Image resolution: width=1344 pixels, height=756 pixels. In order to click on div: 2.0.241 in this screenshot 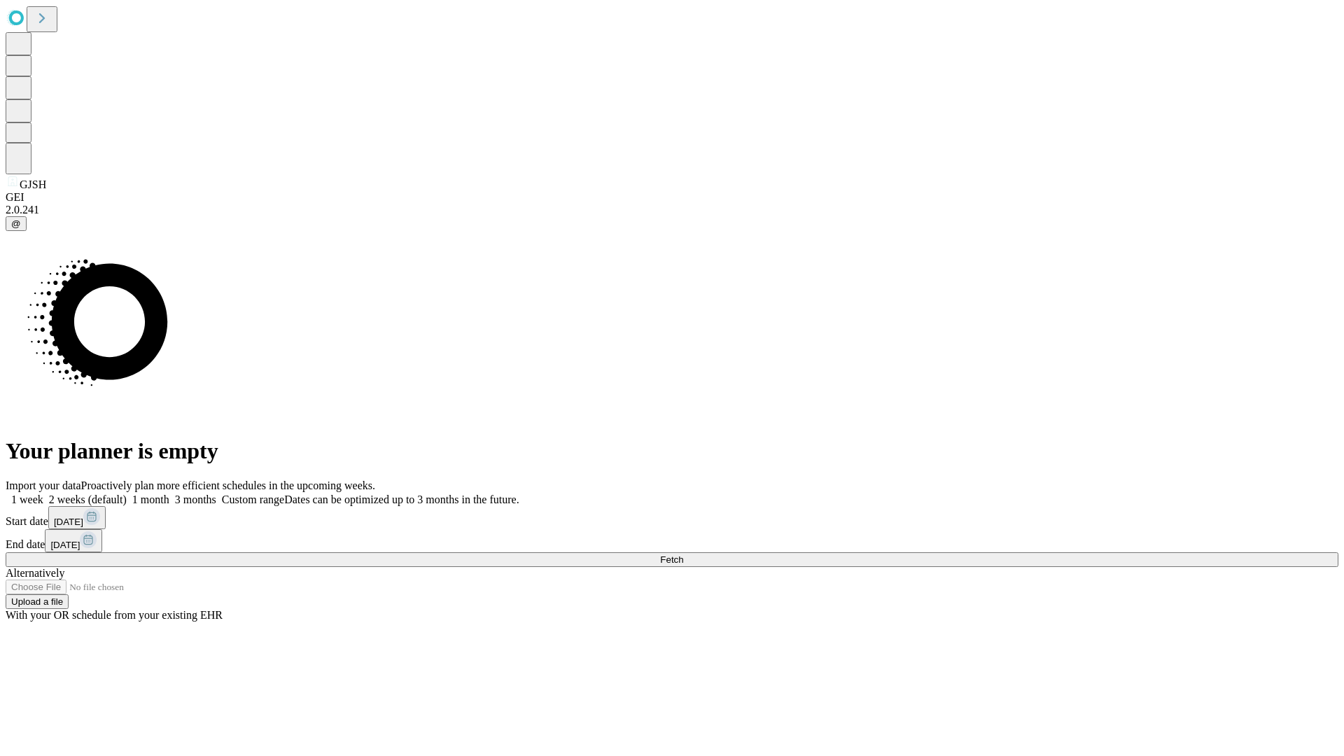, I will do `click(672, 210)`.